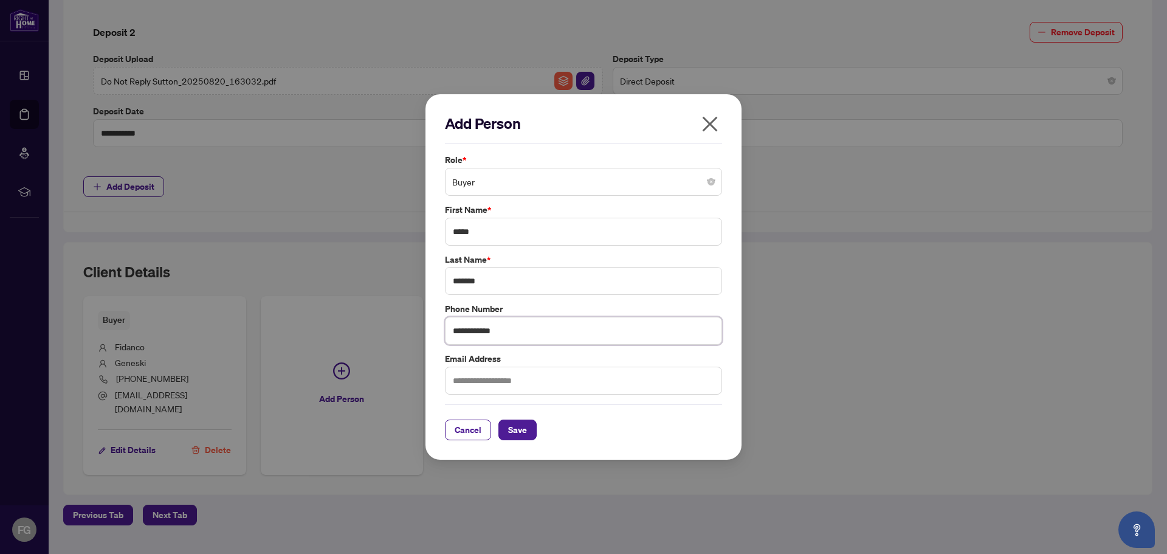  What do you see at coordinates (583, 259) in the screenshot?
I see `label: Last Name` at bounding box center [583, 259].